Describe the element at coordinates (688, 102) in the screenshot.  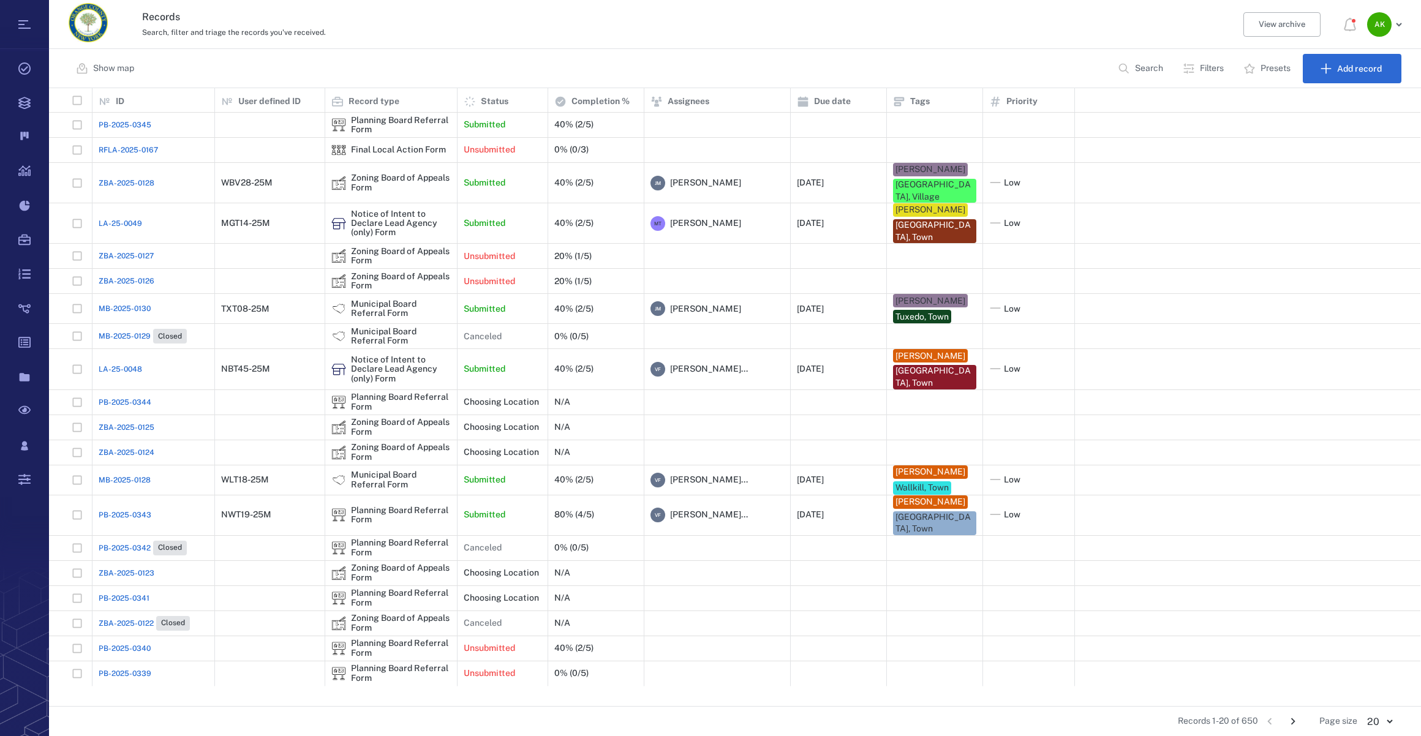
I see `p: Assignees` at that location.